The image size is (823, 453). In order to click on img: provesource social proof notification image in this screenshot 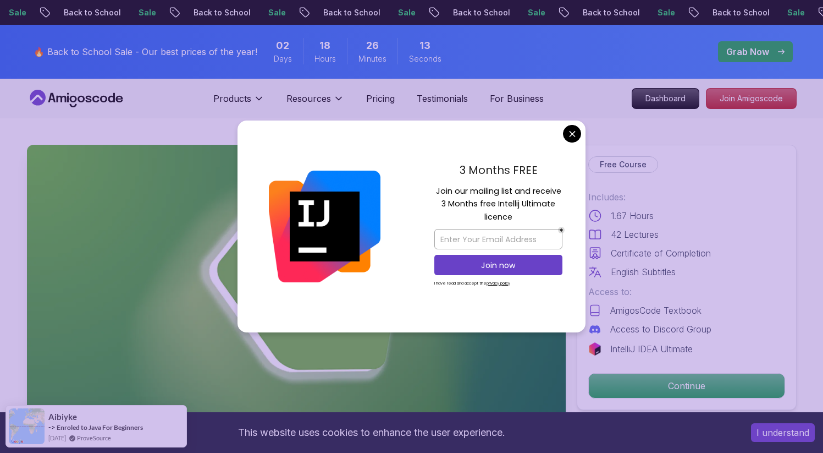, I will do `click(26, 426)`.